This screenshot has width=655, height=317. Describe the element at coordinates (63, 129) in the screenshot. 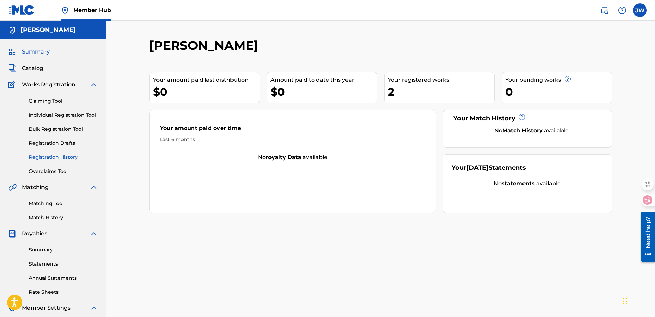

I see `a: Bulk Registration Tool` at that location.